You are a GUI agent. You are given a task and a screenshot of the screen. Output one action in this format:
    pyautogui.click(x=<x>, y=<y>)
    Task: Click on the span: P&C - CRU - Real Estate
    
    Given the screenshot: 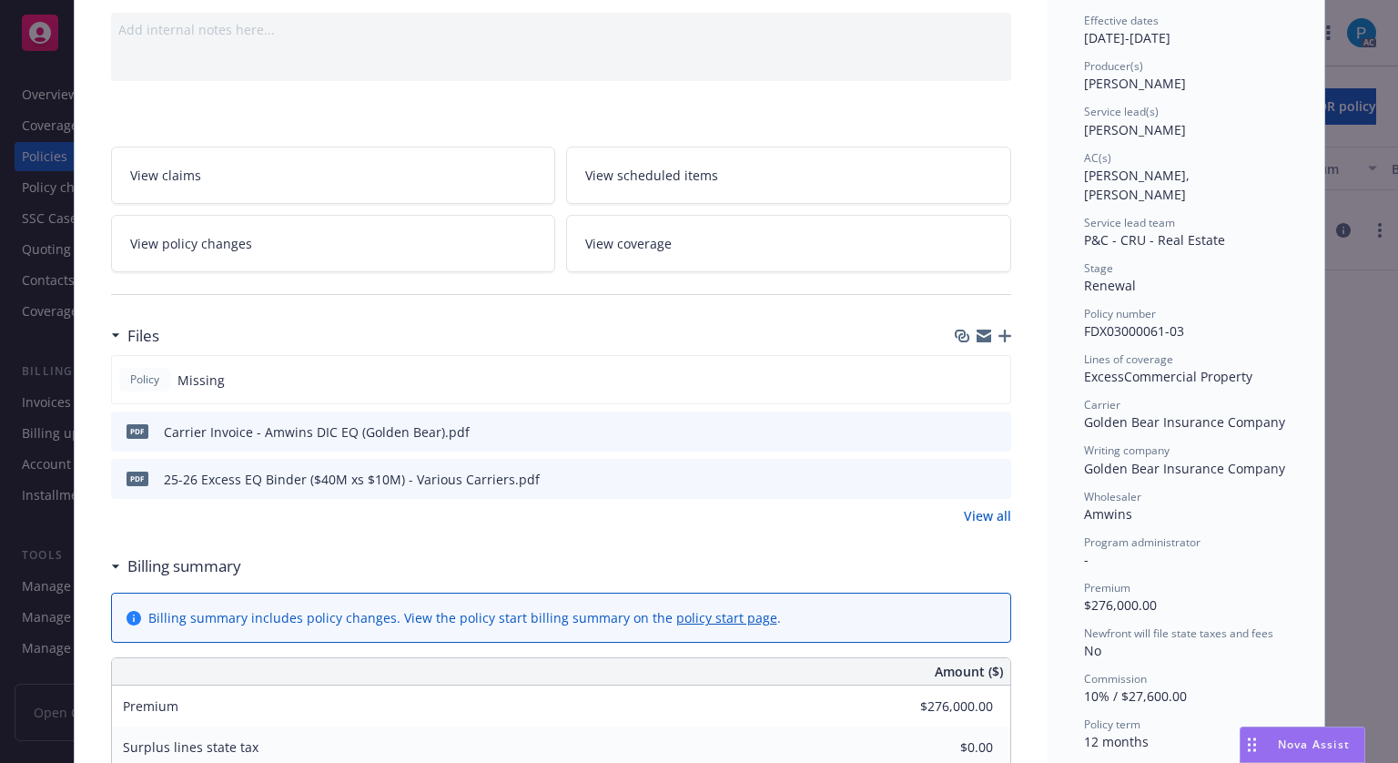 What is the action you would take?
    pyautogui.click(x=1154, y=239)
    